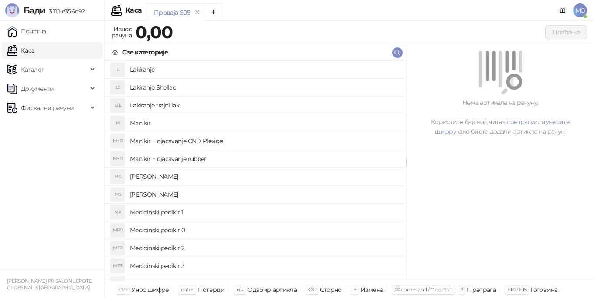 Image resolution: width=594 pixels, height=298 pixels. What do you see at coordinates (264, 212) in the screenshot?
I see `h4: Medicinski pedikir 1` at bounding box center [264, 212].